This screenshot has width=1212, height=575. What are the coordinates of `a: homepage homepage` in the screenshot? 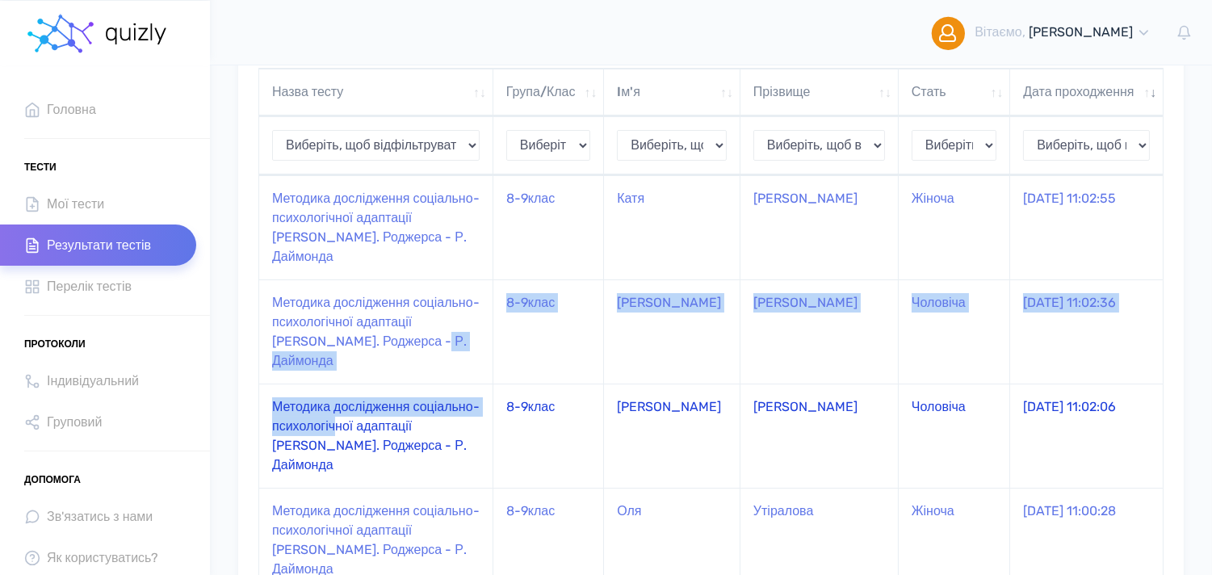 It's located at (97, 33).